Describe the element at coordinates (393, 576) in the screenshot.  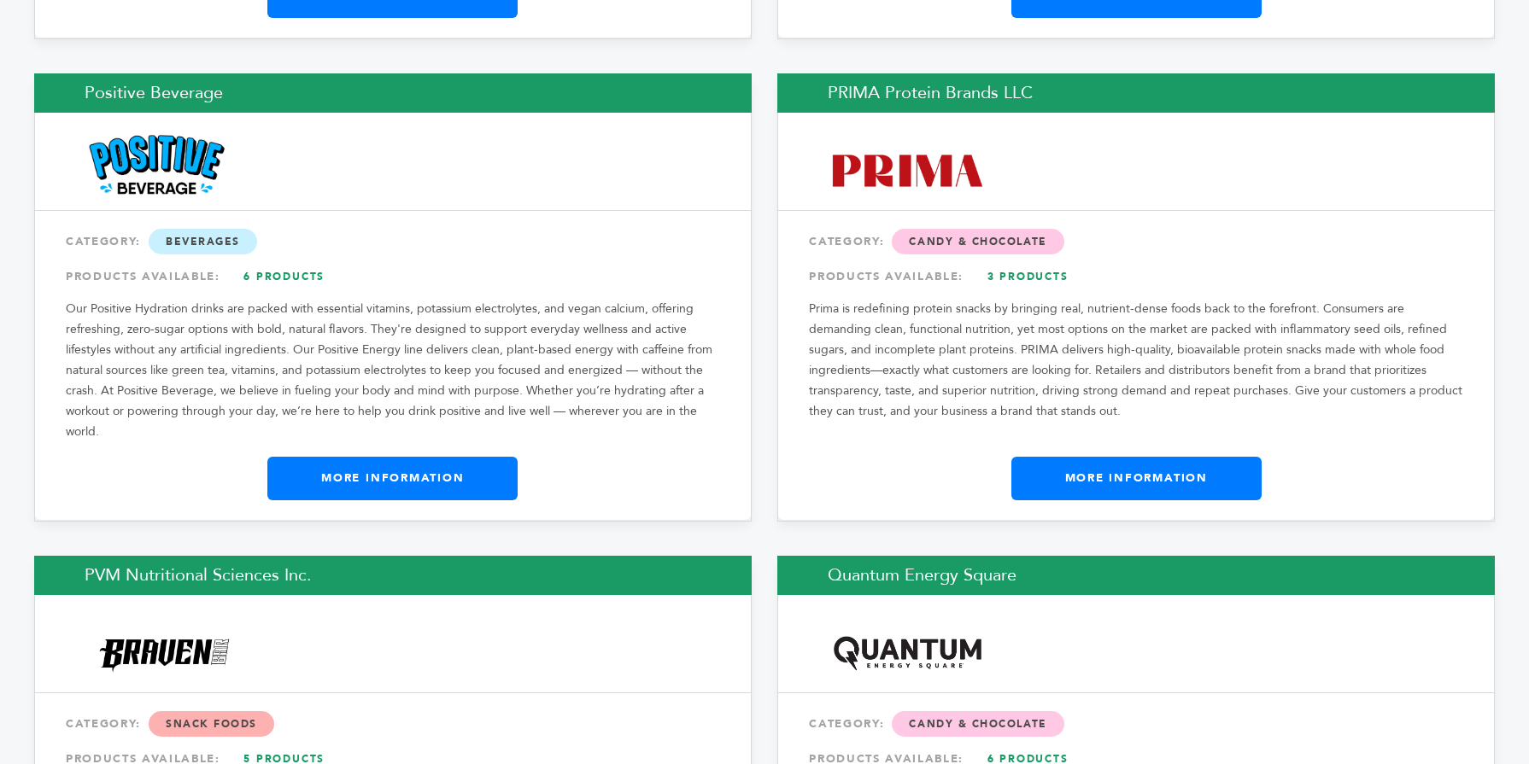
I see `h2: PVM Nutritional Sciences Inc.` at that location.